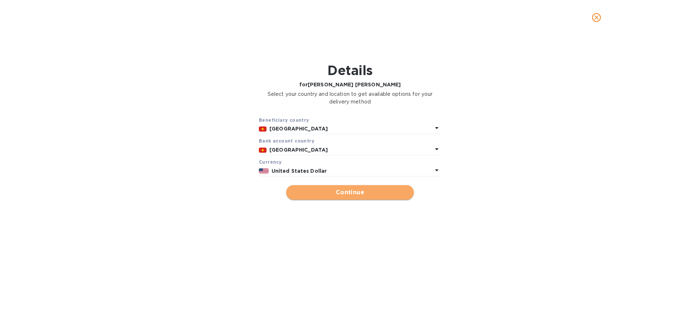 The image size is (700, 332). What do you see at coordinates (350, 70) in the screenshot?
I see `h1: Details` at bounding box center [350, 70].